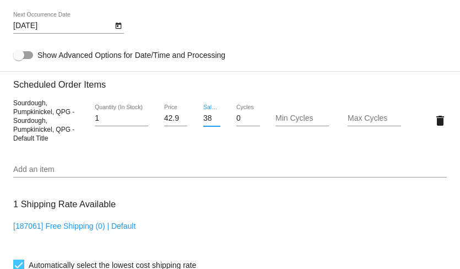 The image size is (460, 269). Describe the element at coordinates (74, 226) in the screenshot. I see `a: [187061] Free Shipping (0) | Default` at that location.